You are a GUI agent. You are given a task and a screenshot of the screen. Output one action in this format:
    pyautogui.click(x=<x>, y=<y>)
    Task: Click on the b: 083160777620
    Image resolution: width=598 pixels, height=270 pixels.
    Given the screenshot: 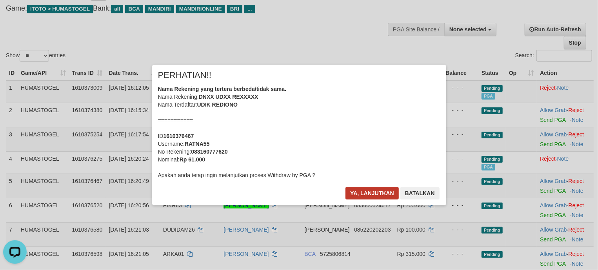 What is the action you would take?
    pyautogui.click(x=209, y=152)
    